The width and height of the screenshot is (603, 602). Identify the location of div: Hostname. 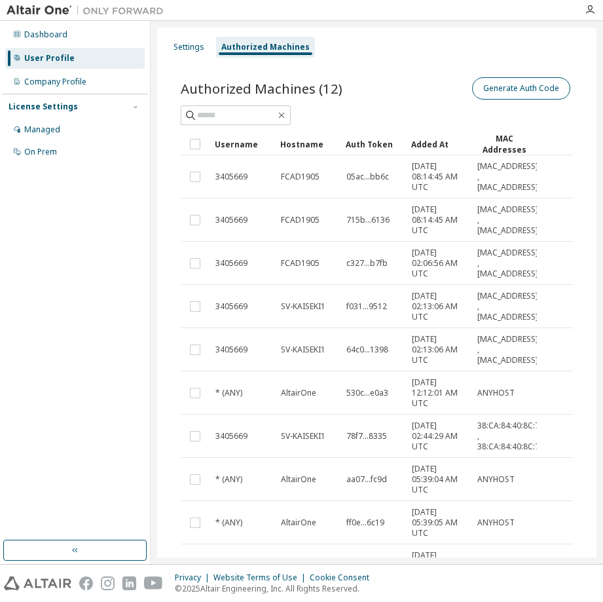
(308, 144).